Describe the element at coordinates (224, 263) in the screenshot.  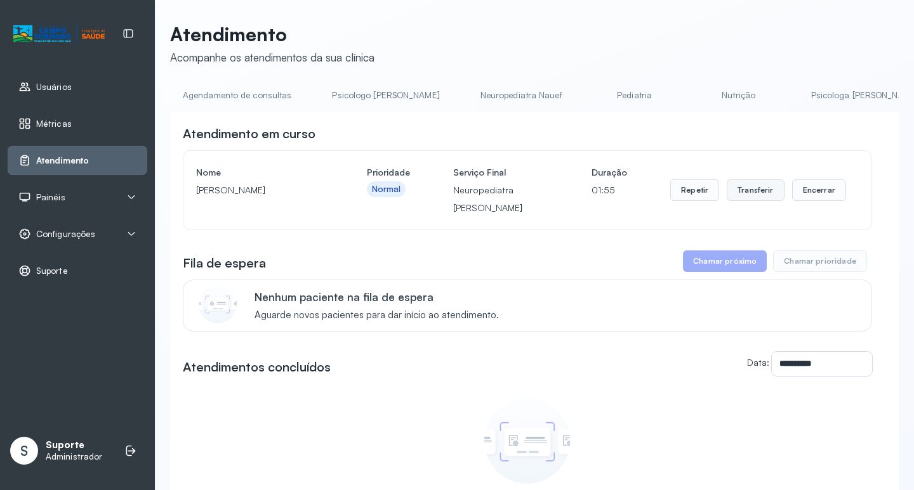
I see `h3: Fila de espera` at that location.